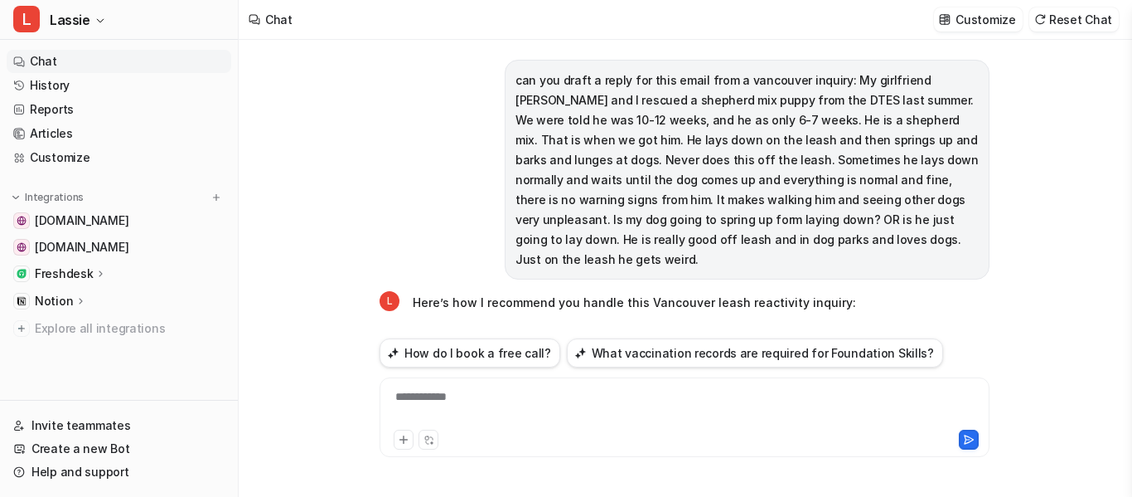  I want to click on img: customize, so click(945, 19).